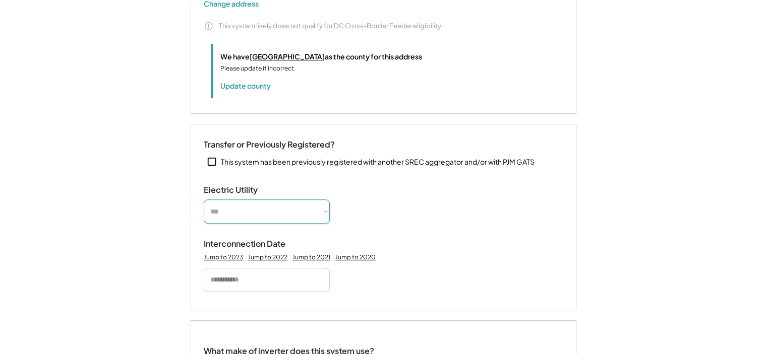 This screenshot has width=767, height=354. Describe the element at coordinates (269, 145) in the screenshot. I see `div: Transfer or Previously Registered?` at that location.